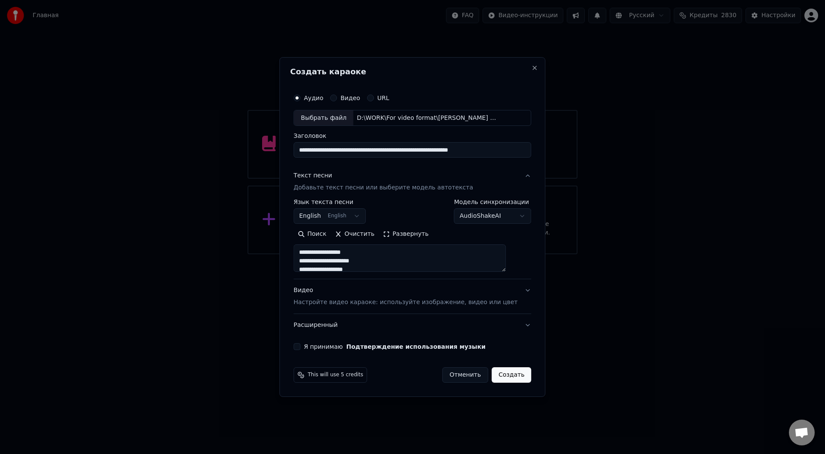 The height and width of the screenshot is (454, 825). What do you see at coordinates (412, 72) in the screenshot?
I see `h2: Создать караоке` at bounding box center [412, 72].